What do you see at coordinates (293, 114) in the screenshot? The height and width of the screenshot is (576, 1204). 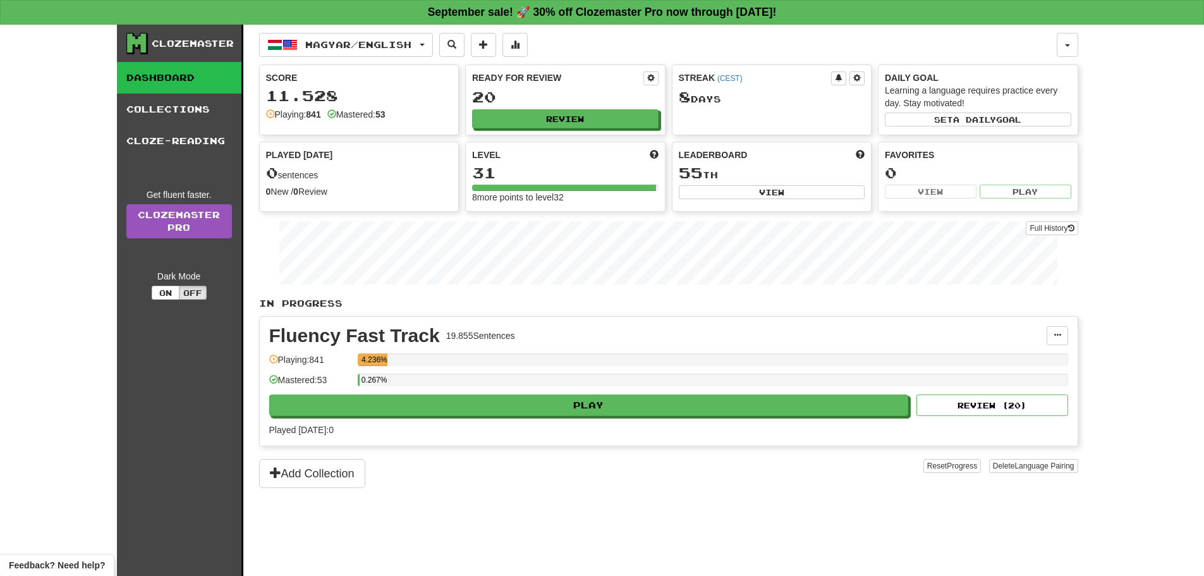 I see `div: Playing:` at bounding box center [293, 114].